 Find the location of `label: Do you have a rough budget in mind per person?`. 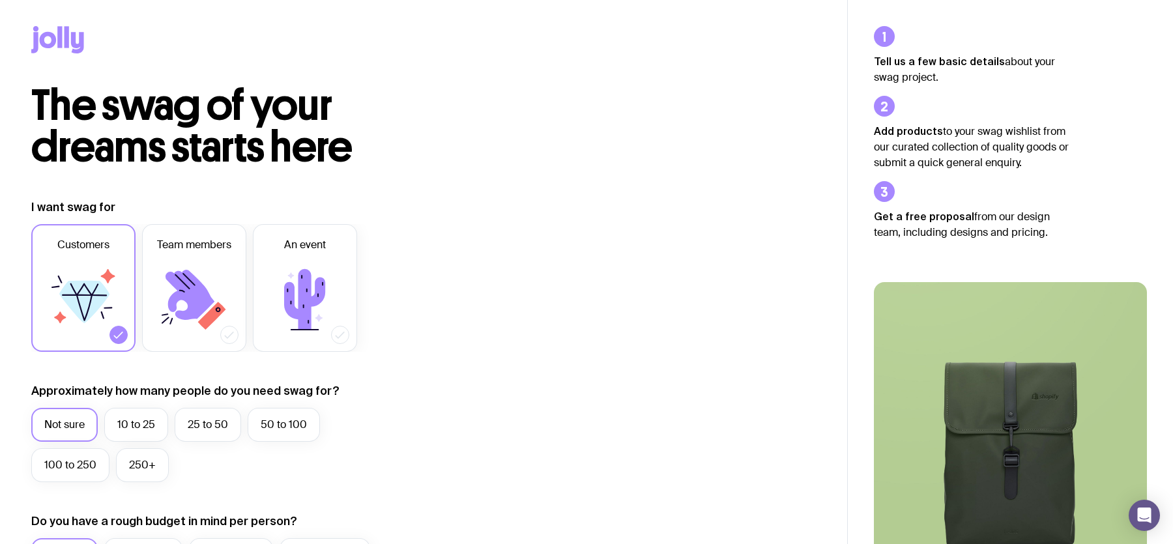

label: Do you have a rough budget in mind per person? is located at coordinates (164, 521).